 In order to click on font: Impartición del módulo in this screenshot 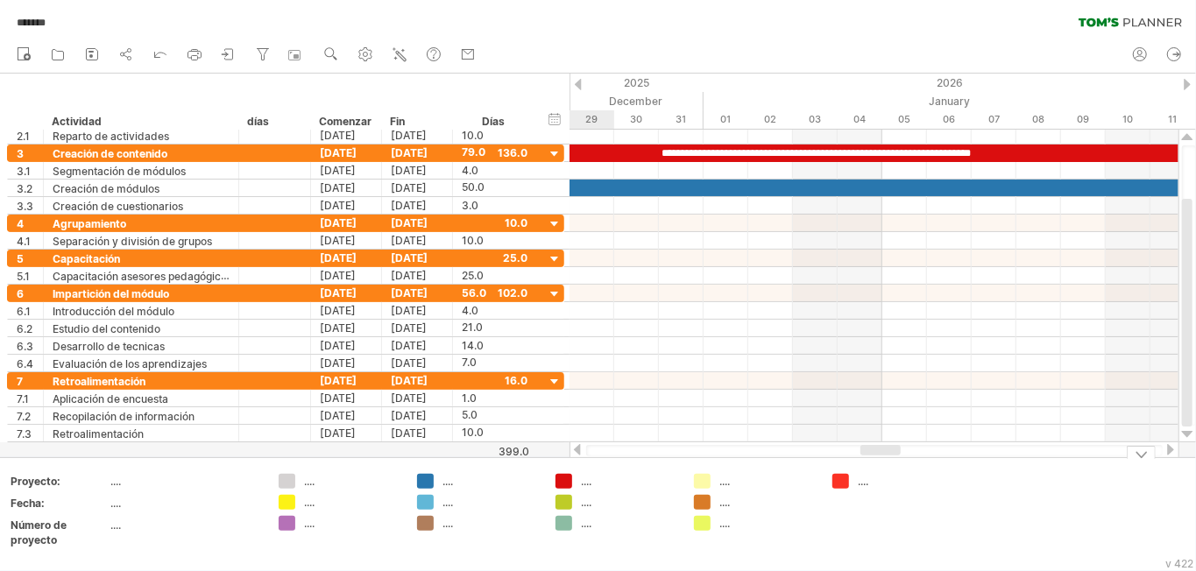, I will do `click(110, 294)`.